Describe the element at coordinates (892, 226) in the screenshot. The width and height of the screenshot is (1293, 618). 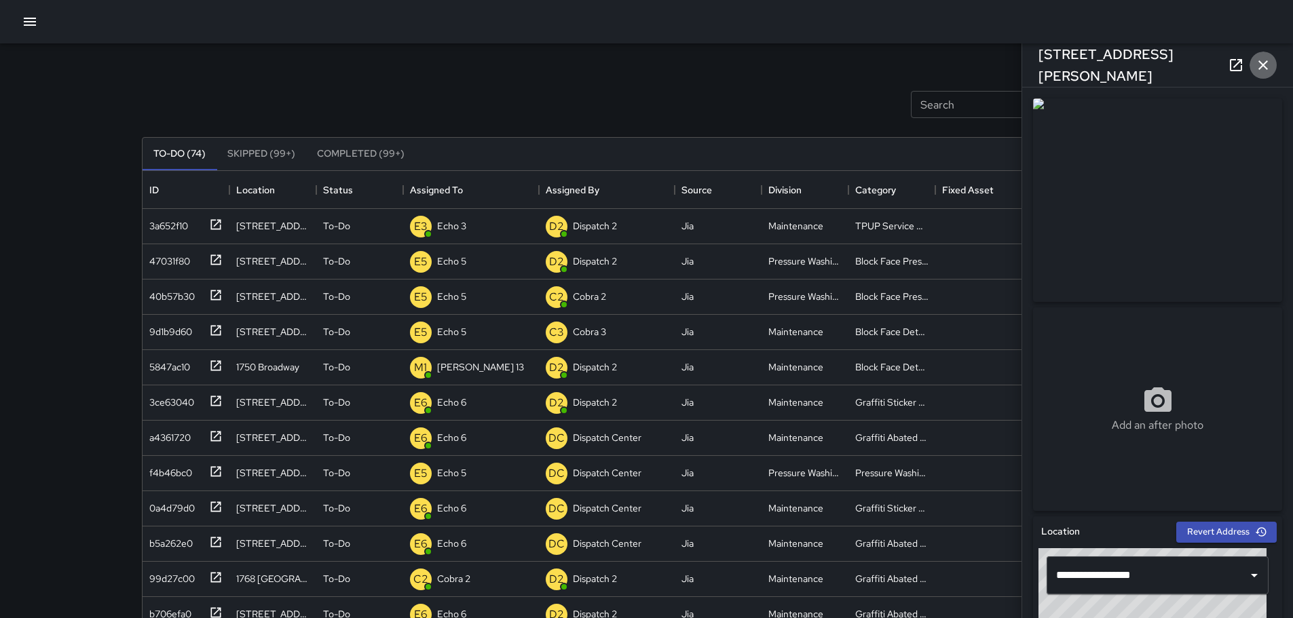
I see `div: TPUP Service Requested` at that location.